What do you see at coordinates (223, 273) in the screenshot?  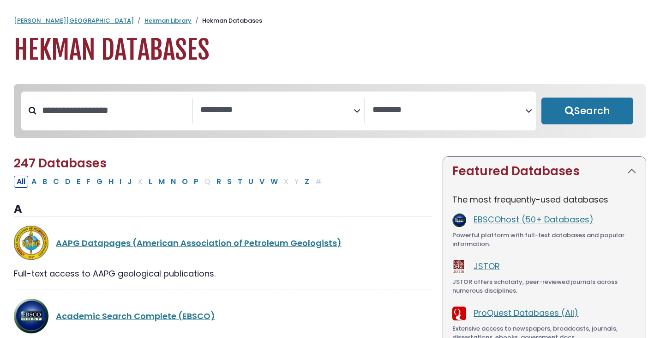 I see `div: Full-text access to AAPG geological publications.` at bounding box center [223, 273].